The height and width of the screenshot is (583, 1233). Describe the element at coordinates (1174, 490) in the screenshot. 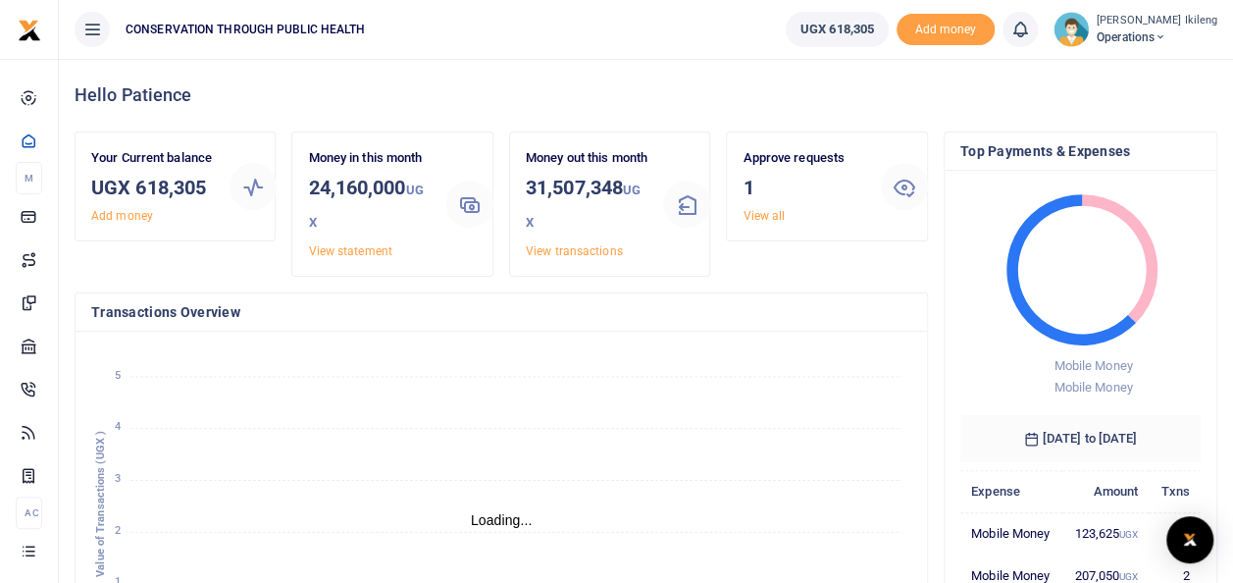

I see `th: Txns` at that location.